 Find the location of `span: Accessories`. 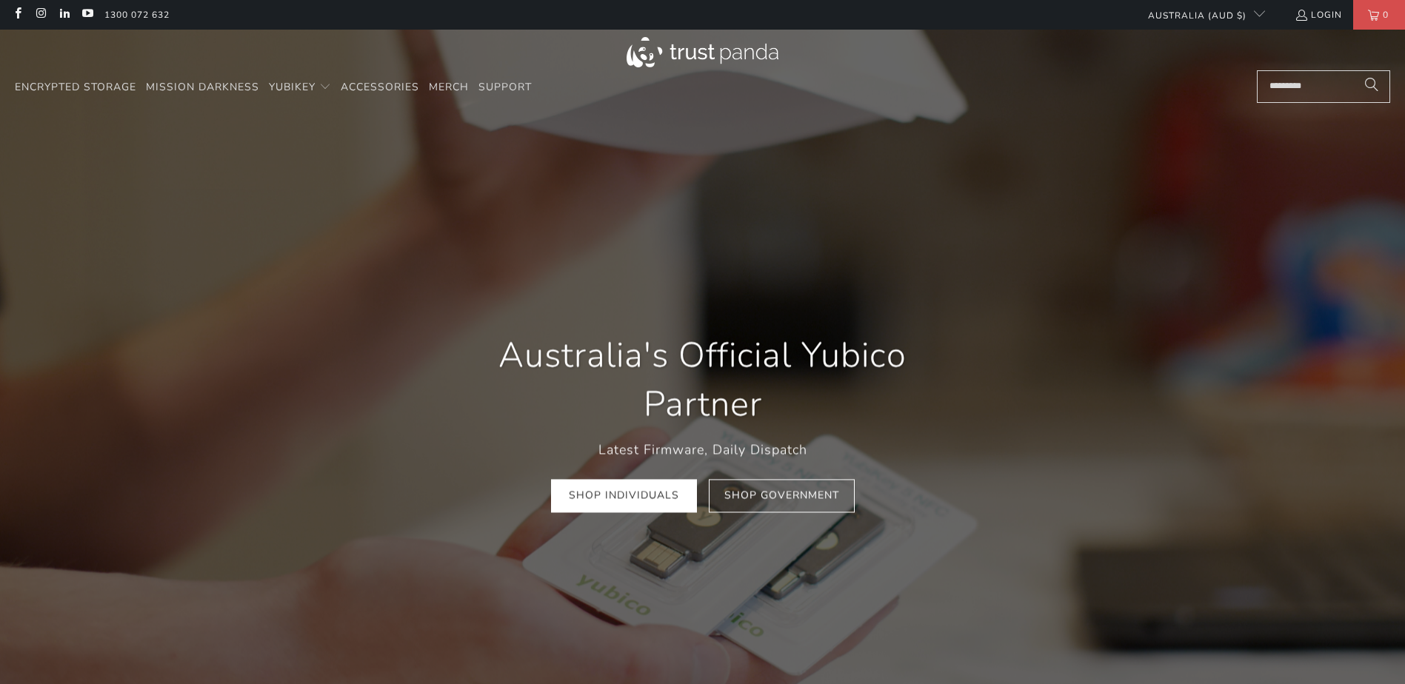

span: Accessories is located at coordinates (380, 87).